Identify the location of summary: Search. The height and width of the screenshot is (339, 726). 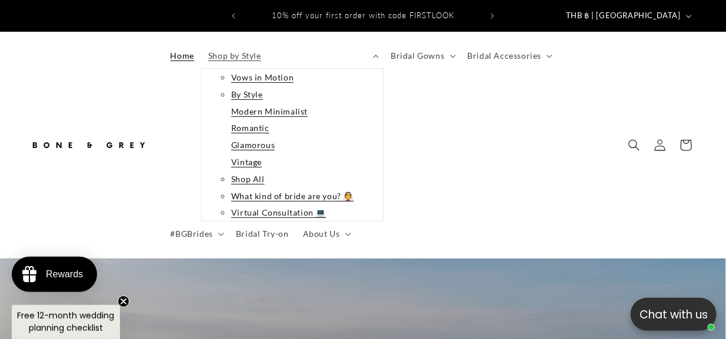
(634, 145).